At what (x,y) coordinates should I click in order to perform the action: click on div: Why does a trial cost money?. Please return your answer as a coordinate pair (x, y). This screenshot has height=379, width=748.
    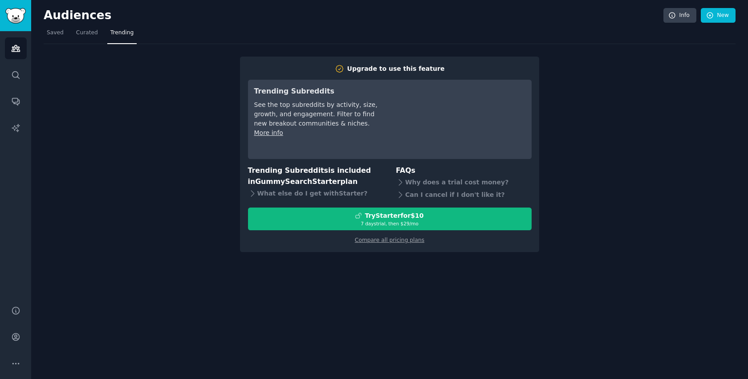
    Looking at the image, I should click on (464, 183).